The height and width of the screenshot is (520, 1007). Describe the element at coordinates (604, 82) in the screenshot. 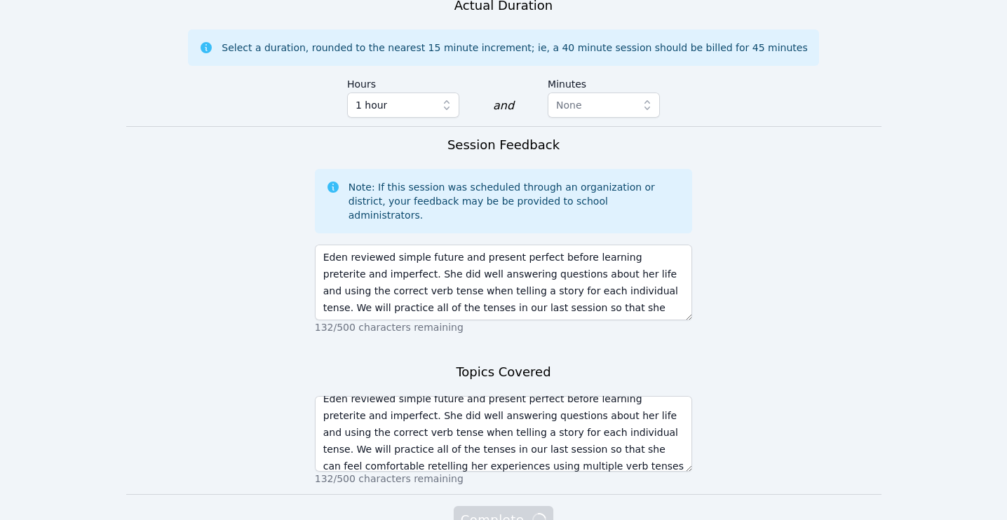

I see `label: Minutes` at that location.